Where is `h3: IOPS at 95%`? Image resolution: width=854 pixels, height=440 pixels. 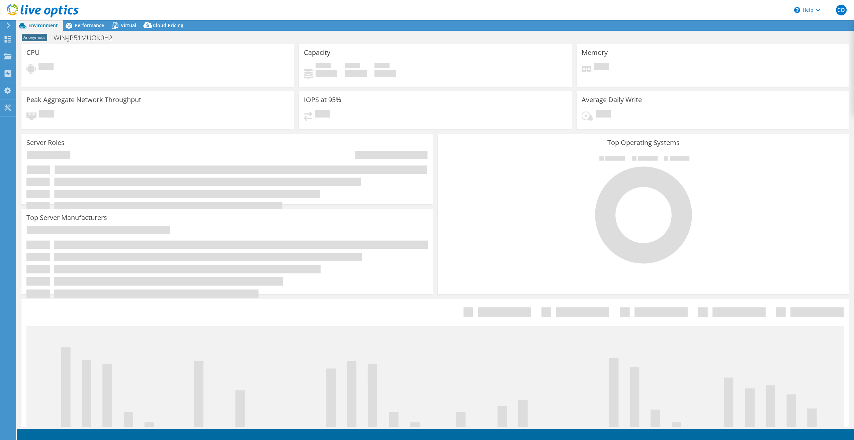
h3: IOPS at 95% is located at coordinates (323, 100).